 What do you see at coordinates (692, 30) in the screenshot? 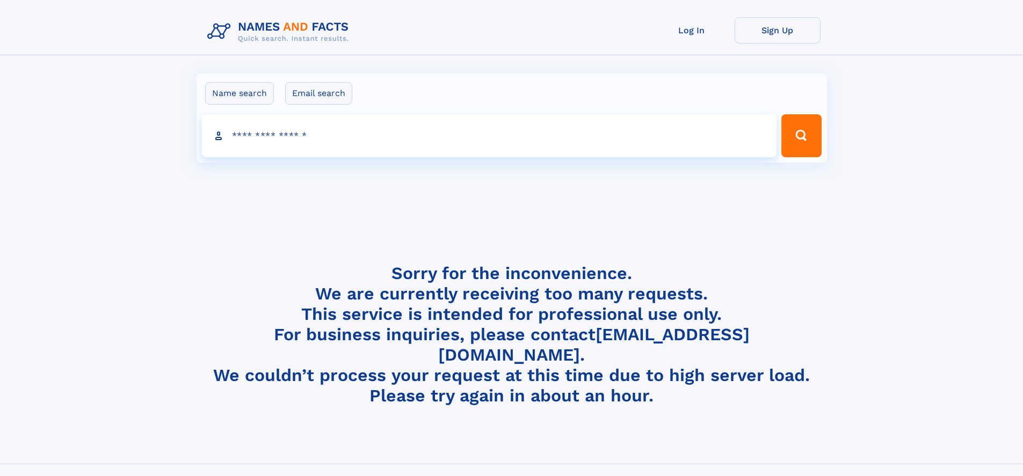
I see `a: Log In` at bounding box center [692, 30].